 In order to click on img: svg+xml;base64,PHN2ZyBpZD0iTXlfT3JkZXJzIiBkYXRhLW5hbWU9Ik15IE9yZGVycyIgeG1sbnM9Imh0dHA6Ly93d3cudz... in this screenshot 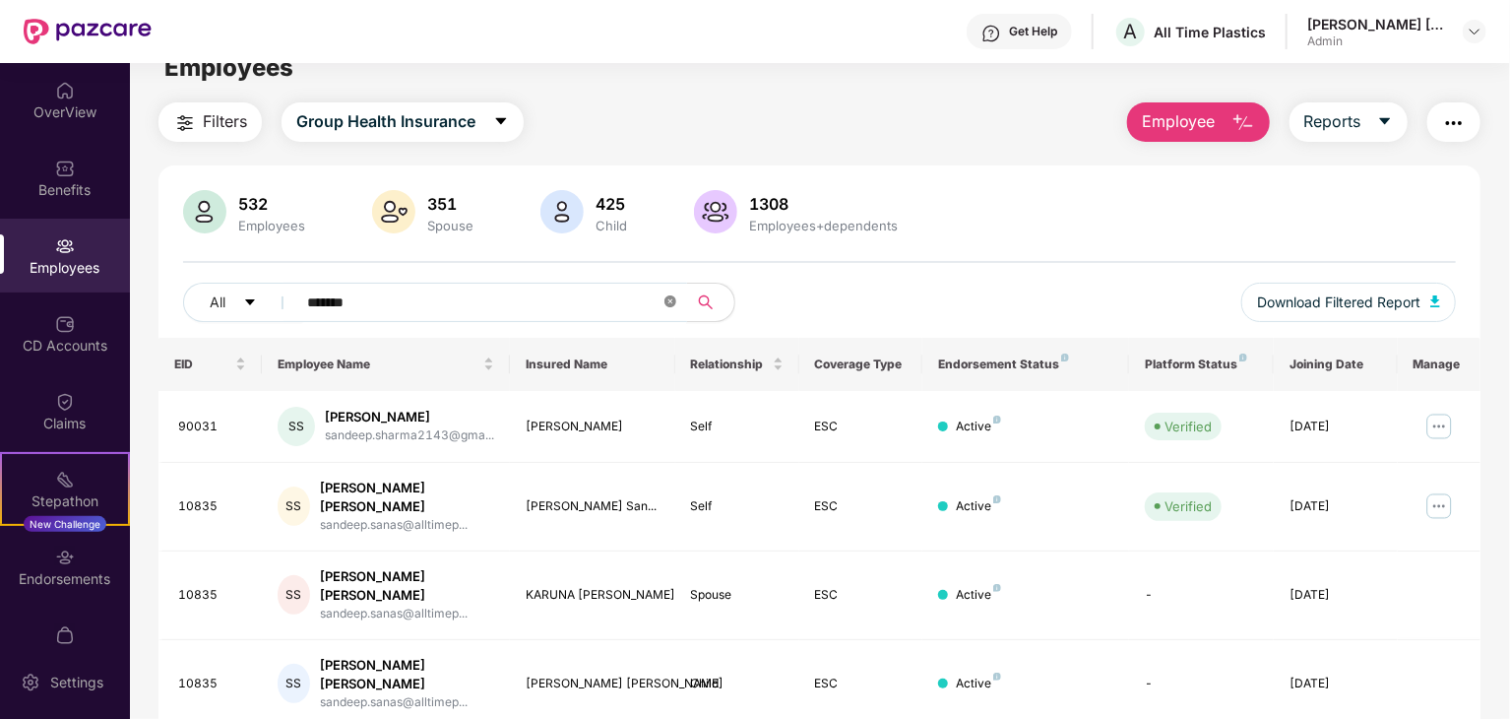, I will do `click(65, 635)`.